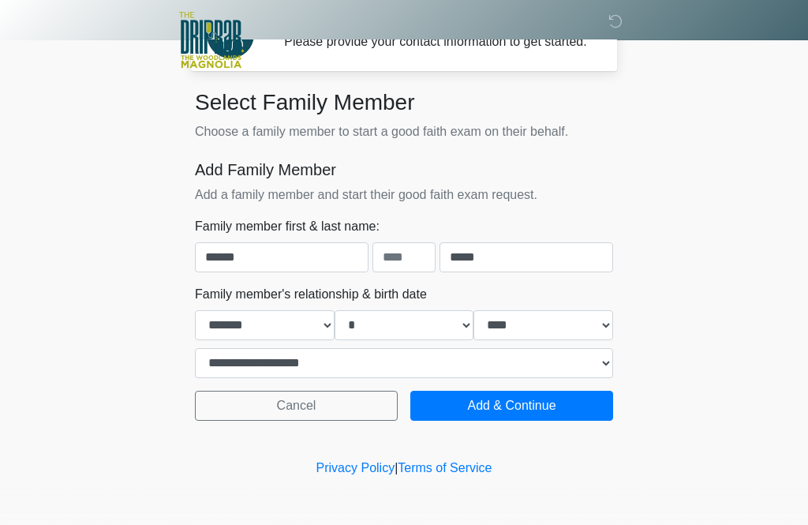 The width and height of the screenshot is (808, 525). Describe the element at coordinates (404, 103) in the screenshot. I see `h3: Select Family Member` at that location.